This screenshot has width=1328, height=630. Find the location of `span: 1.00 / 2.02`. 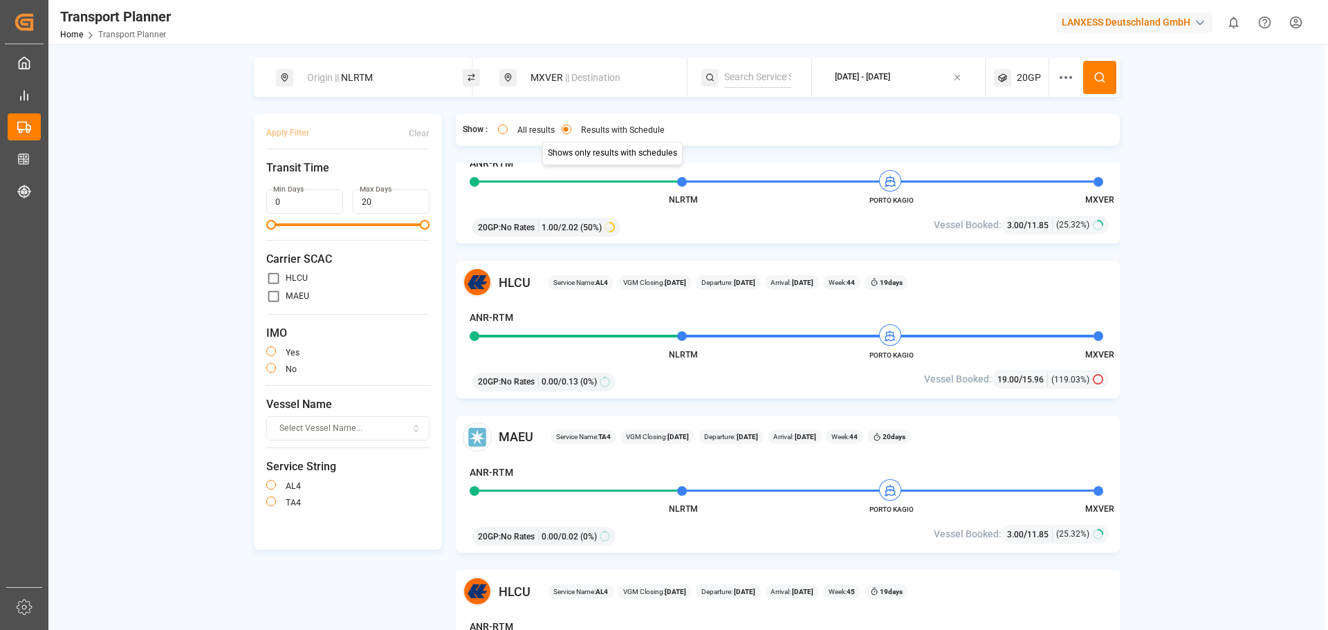

span: 1.00 / 2.02 is located at coordinates (559, 227).